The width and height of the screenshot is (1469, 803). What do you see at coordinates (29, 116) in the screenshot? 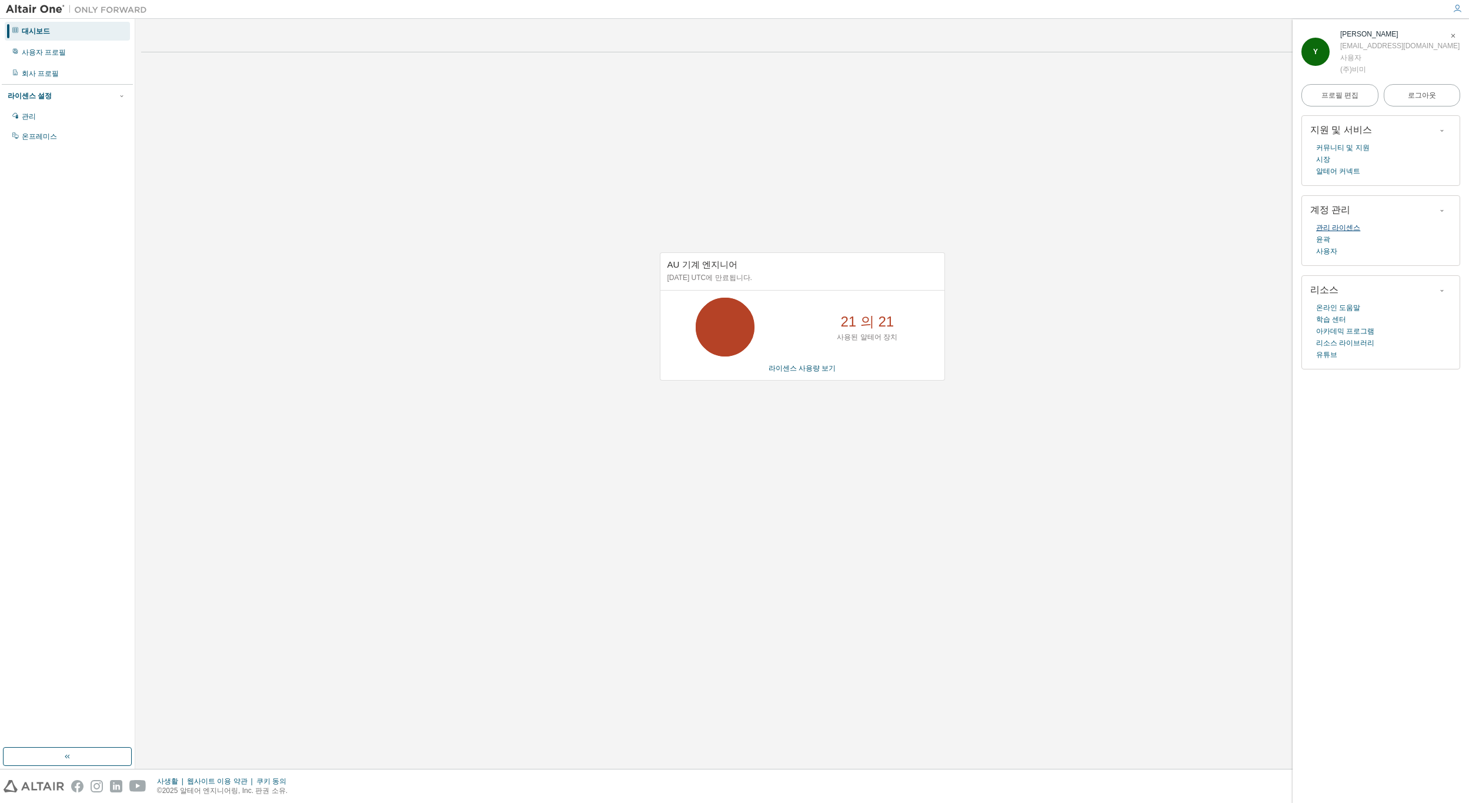
I see `div: 관리` at bounding box center [29, 116].